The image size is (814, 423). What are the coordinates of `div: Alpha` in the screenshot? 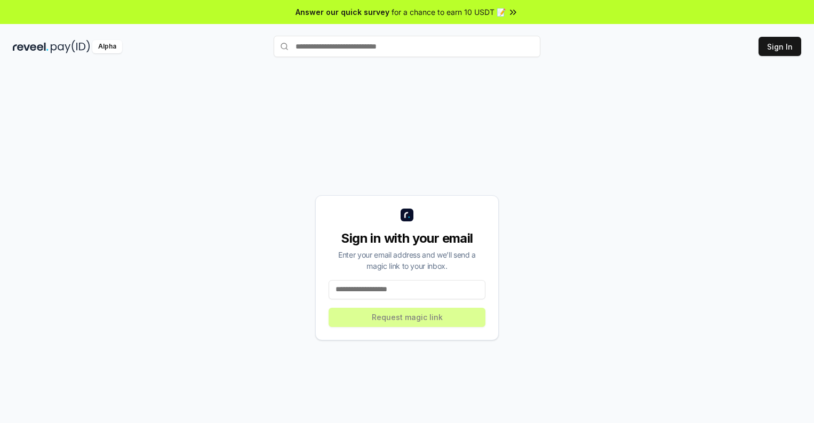 It's located at (107, 46).